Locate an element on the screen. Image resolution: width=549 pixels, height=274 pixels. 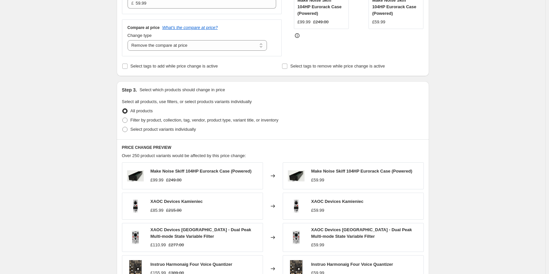
span: Select tags to add while price change is active is located at coordinates (174, 66).